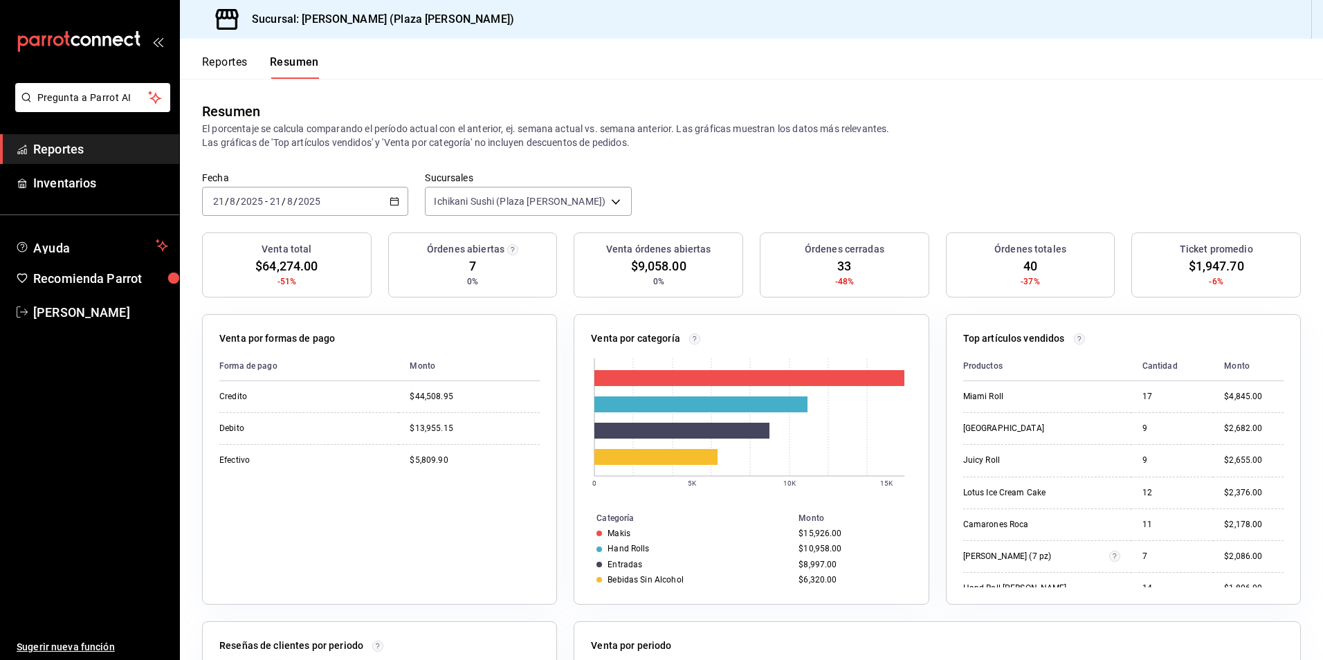 The width and height of the screenshot is (1323, 660). I want to click on span: $1,947.70, so click(1216, 266).